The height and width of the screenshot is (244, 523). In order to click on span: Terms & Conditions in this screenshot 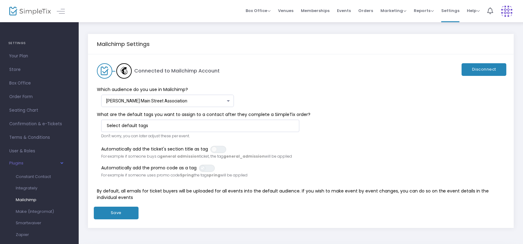, I will do `click(39, 138)`.